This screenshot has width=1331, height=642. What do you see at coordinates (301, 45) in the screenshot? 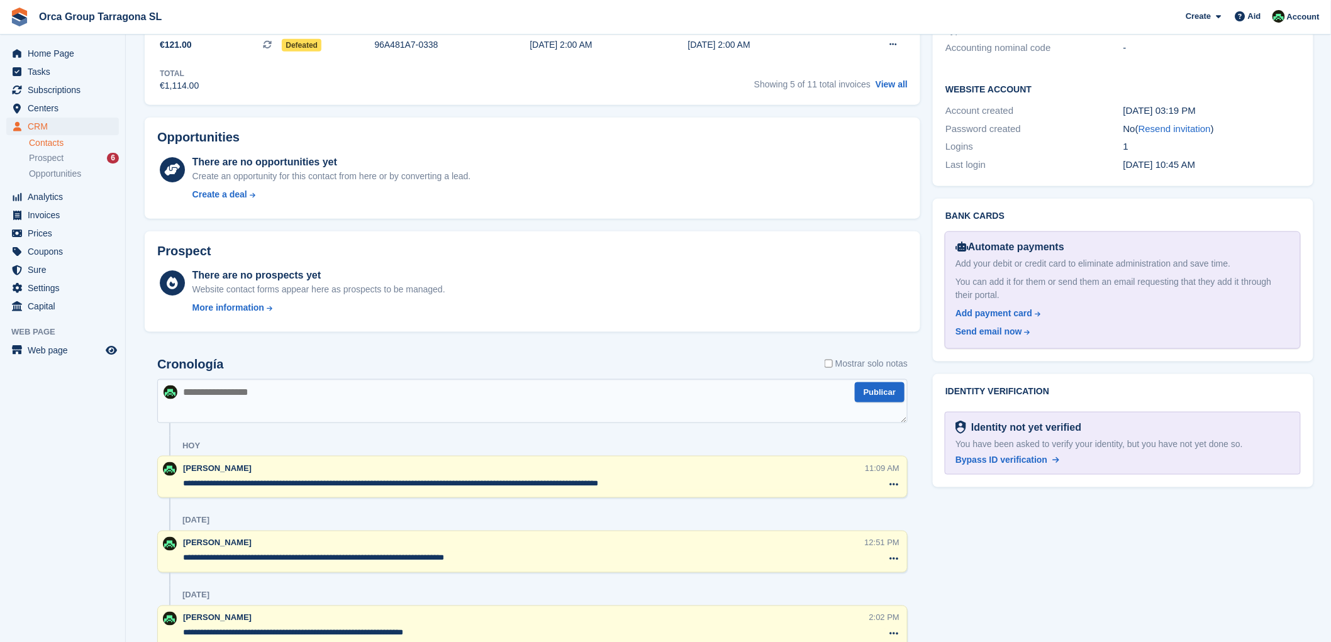
I see `font: Defeated` at bounding box center [301, 45].